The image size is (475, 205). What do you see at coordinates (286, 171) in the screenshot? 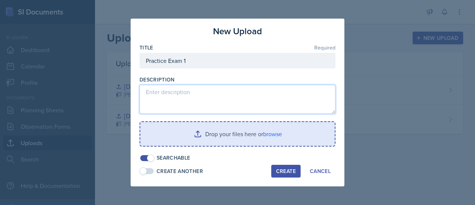
I see `div: Create` at bounding box center [286, 171].